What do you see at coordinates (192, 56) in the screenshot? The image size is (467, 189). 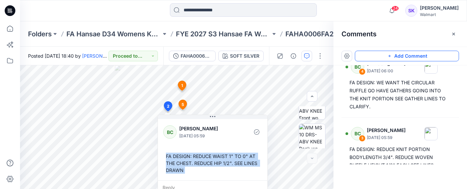 I see `button: FAHA0006FA26_LS RUFFLE MIXY DRESS` at bounding box center [192, 56].